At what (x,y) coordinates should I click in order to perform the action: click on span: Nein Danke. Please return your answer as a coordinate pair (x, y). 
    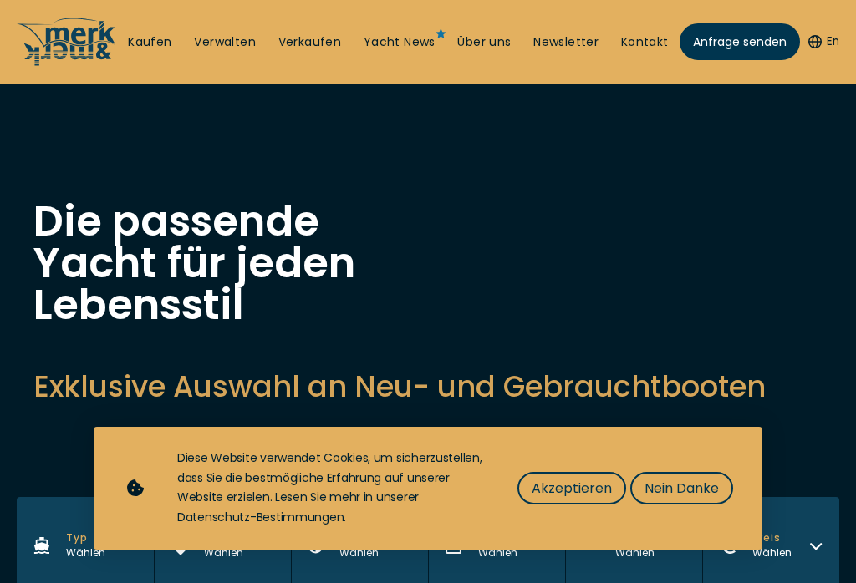
    Looking at the image, I should click on (681, 488).